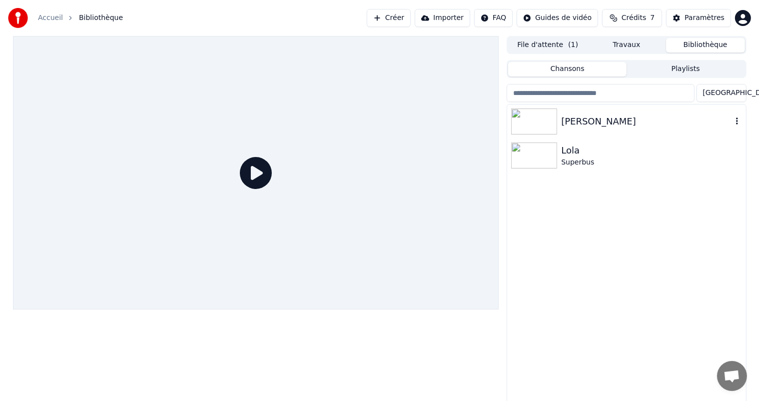 Image resolution: width=759 pixels, height=401 pixels. What do you see at coordinates (557, 18) in the screenshot?
I see `button: Guides de vidéo` at bounding box center [557, 18].